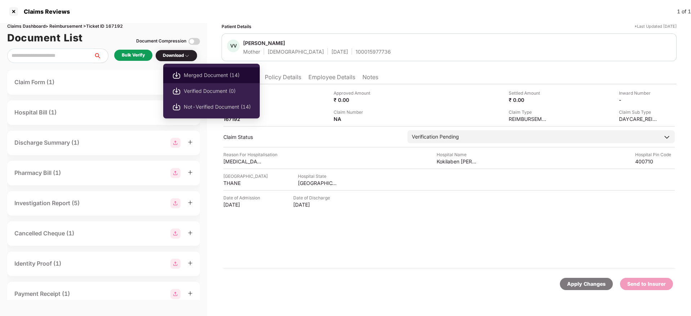  What do you see at coordinates (243, 183) in the screenshot?
I see `div: THANE` at bounding box center [243, 183].